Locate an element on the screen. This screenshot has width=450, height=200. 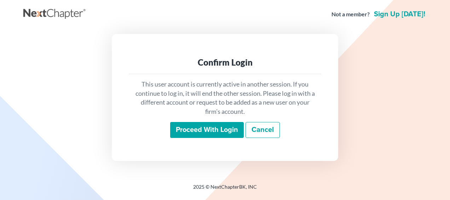
a: Cancel is located at coordinates (263, 130).